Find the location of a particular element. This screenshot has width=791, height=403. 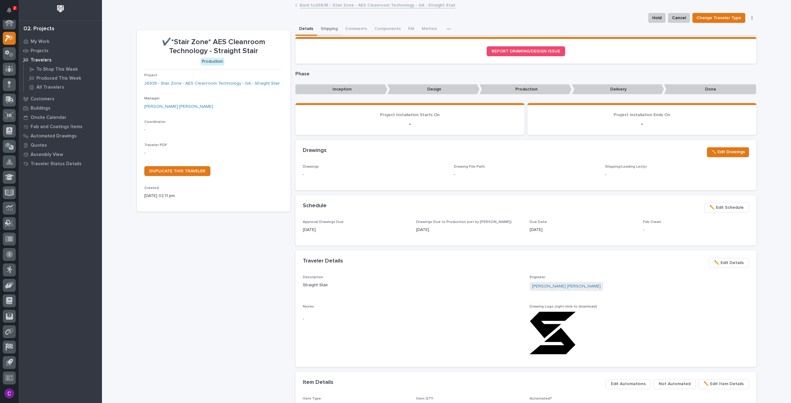

p: Customers is located at coordinates (42, 99).